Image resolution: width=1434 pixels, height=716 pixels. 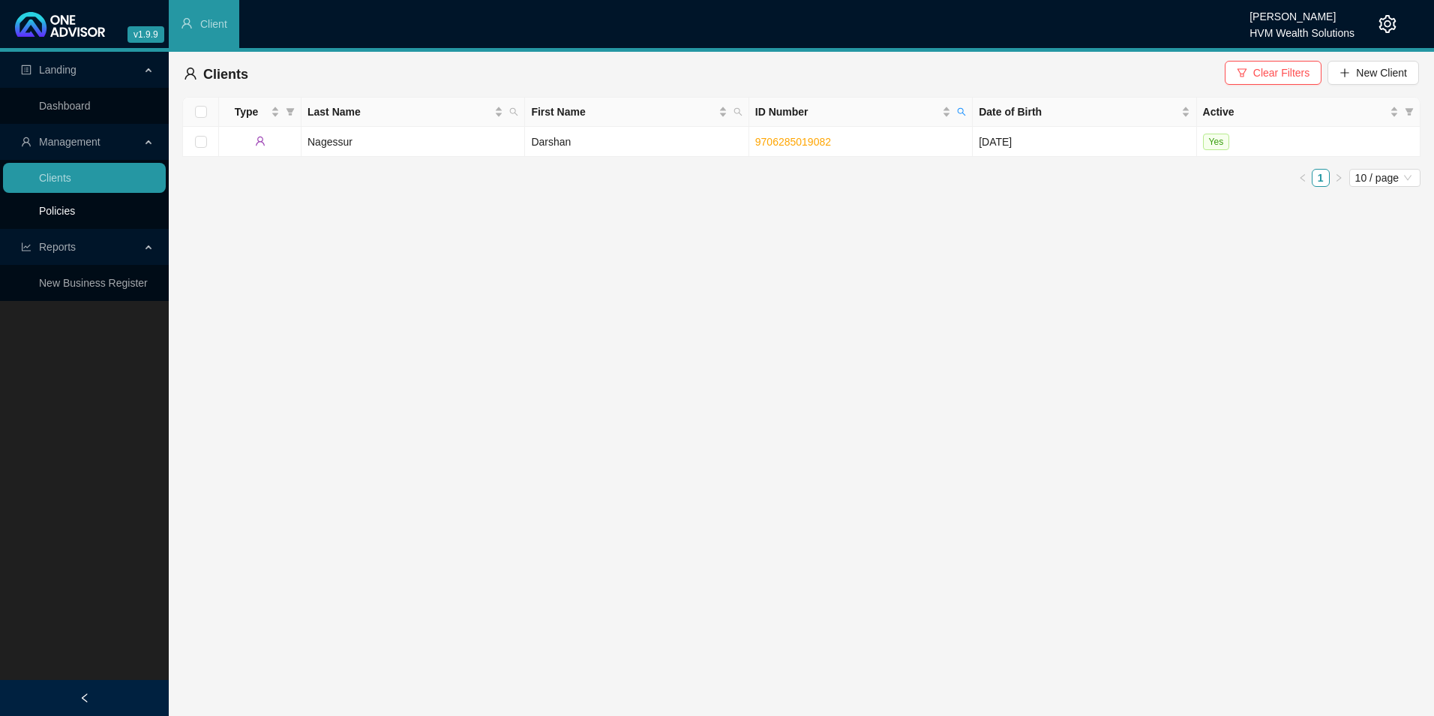 What do you see at coordinates (1339, 178) in the screenshot?
I see `span: right` at bounding box center [1339, 178].